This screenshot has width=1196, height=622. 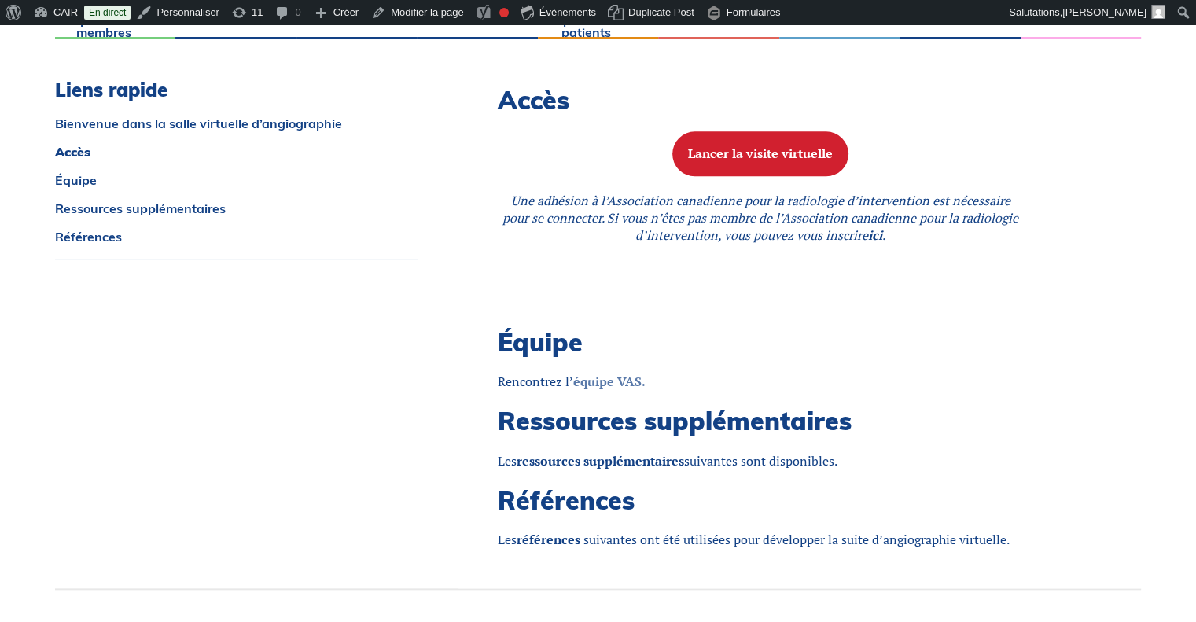 What do you see at coordinates (237, 208) in the screenshot?
I see `a: Ressources supplémentaires` at bounding box center [237, 208].